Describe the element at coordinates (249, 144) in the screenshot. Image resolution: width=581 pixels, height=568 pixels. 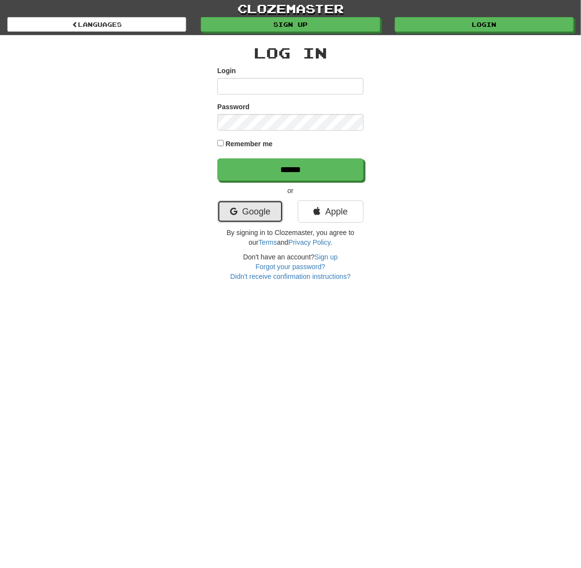
I see `label: Remember me` at that location.